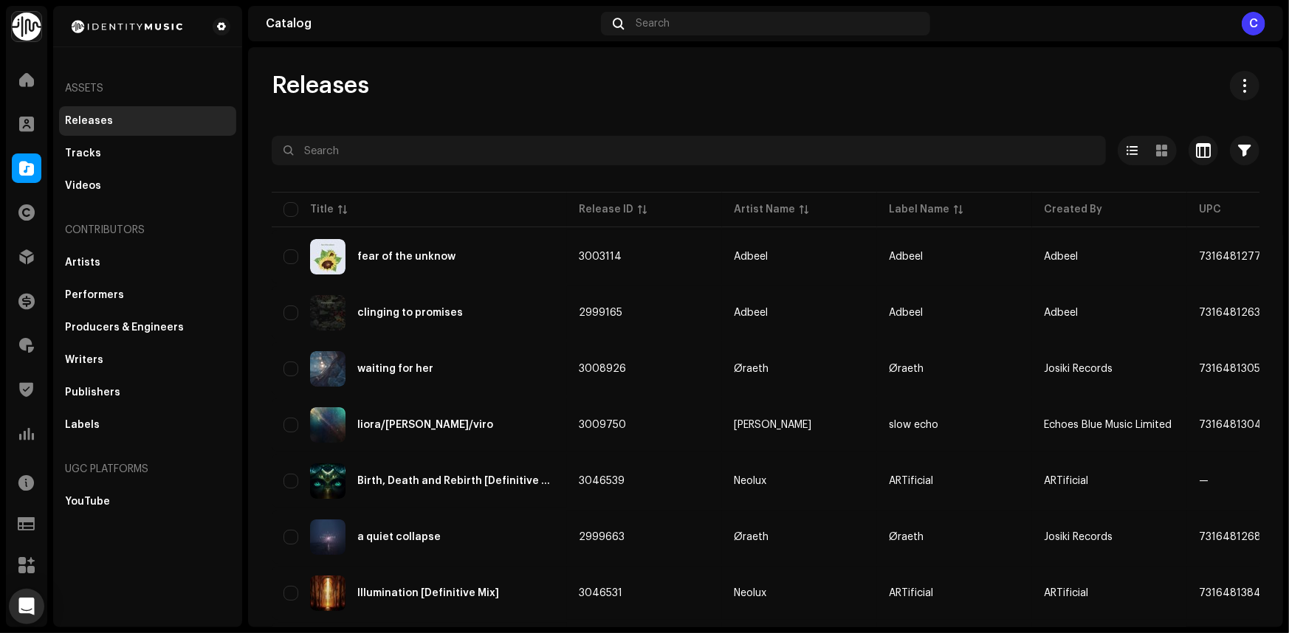 The image size is (1289, 633). I want to click on div: C, so click(1253, 24).